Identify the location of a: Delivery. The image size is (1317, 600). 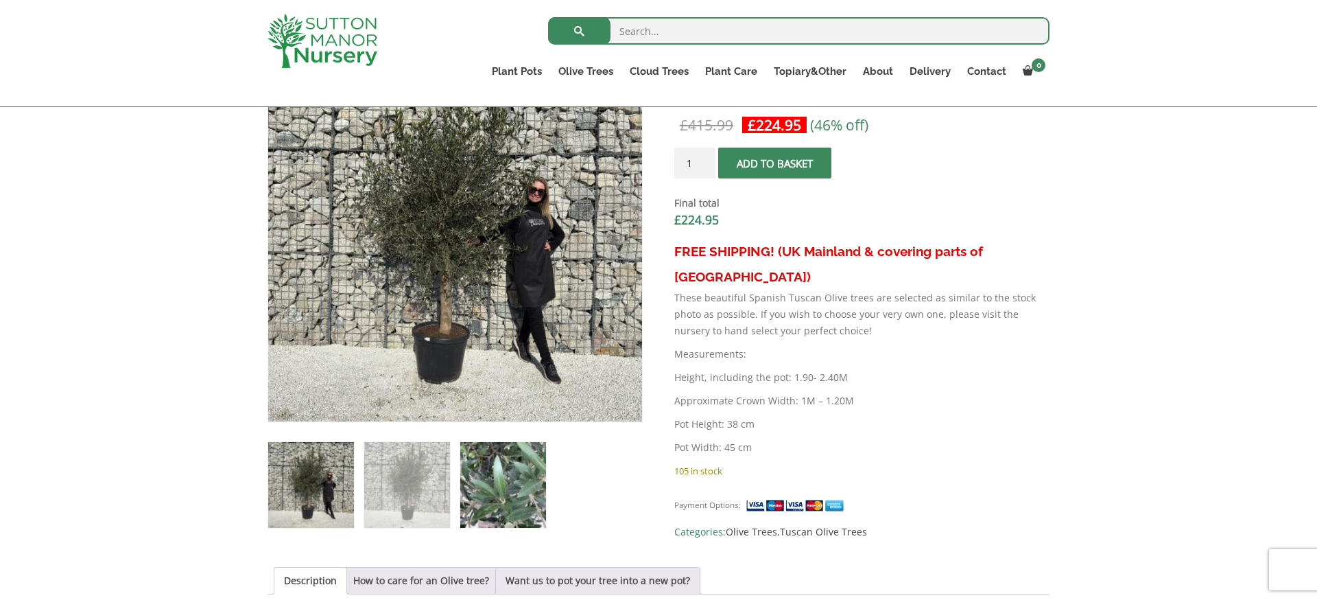
(930, 71).